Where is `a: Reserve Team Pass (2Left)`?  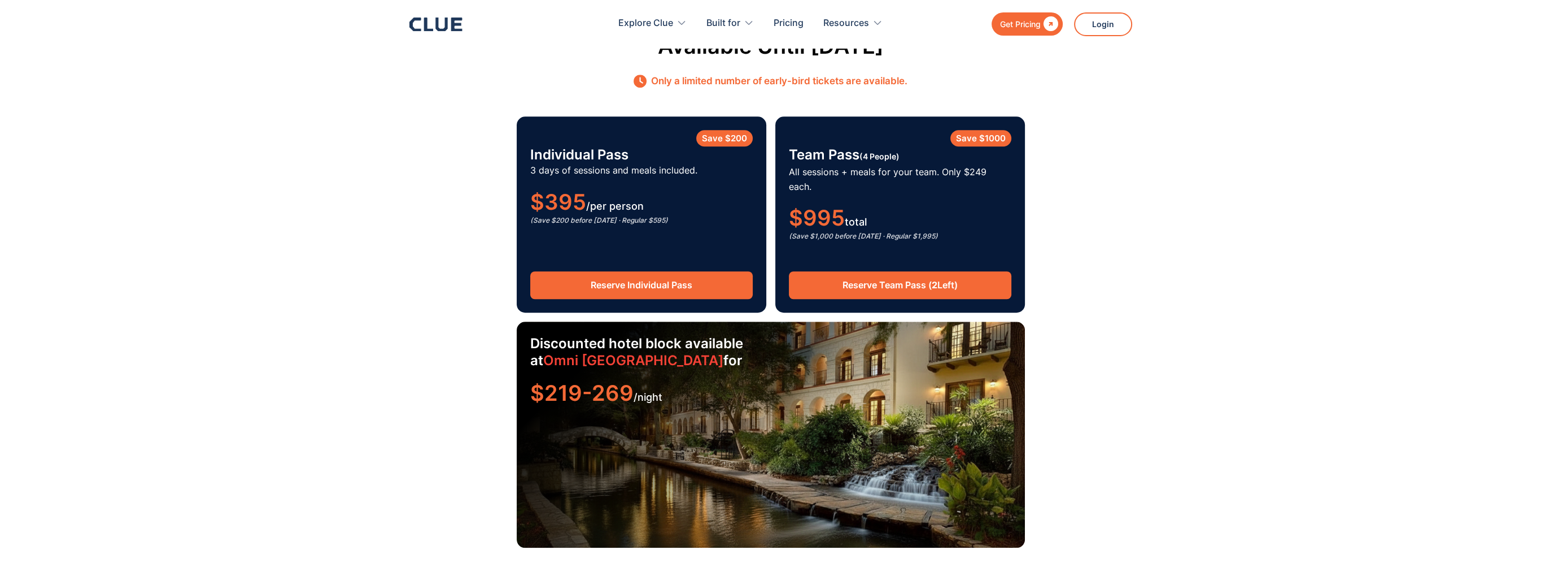
a: Reserve Team Pass (2Left) is located at coordinates (900, 285).